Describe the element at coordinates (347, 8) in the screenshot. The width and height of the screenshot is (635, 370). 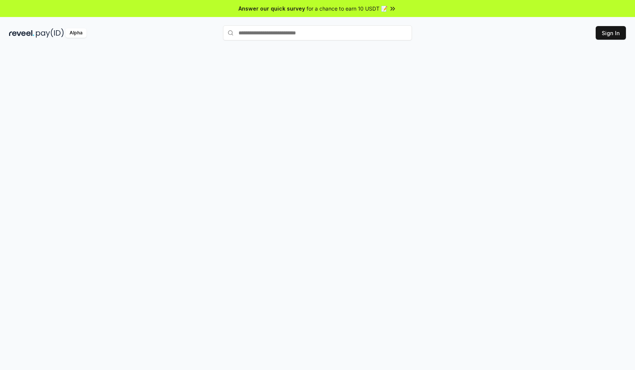
I see `span: for a chance to earn 10 USDT 📝` at that location.